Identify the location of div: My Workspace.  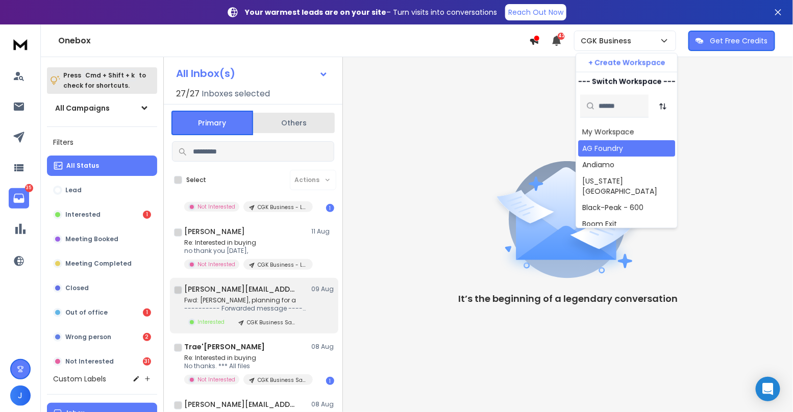
(608, 132).